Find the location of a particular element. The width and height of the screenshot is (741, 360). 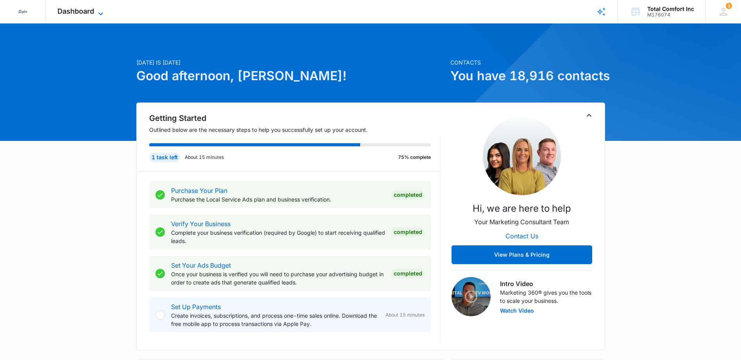

button: Watch Video is located at coordinates (517, 310).